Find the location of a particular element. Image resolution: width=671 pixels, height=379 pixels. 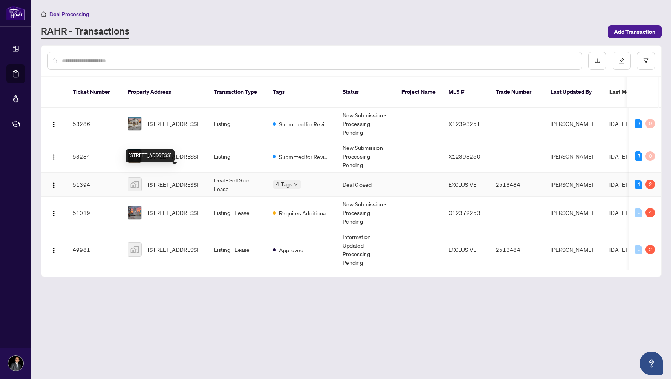

td: 49981 is located at coordinates (94, 250).